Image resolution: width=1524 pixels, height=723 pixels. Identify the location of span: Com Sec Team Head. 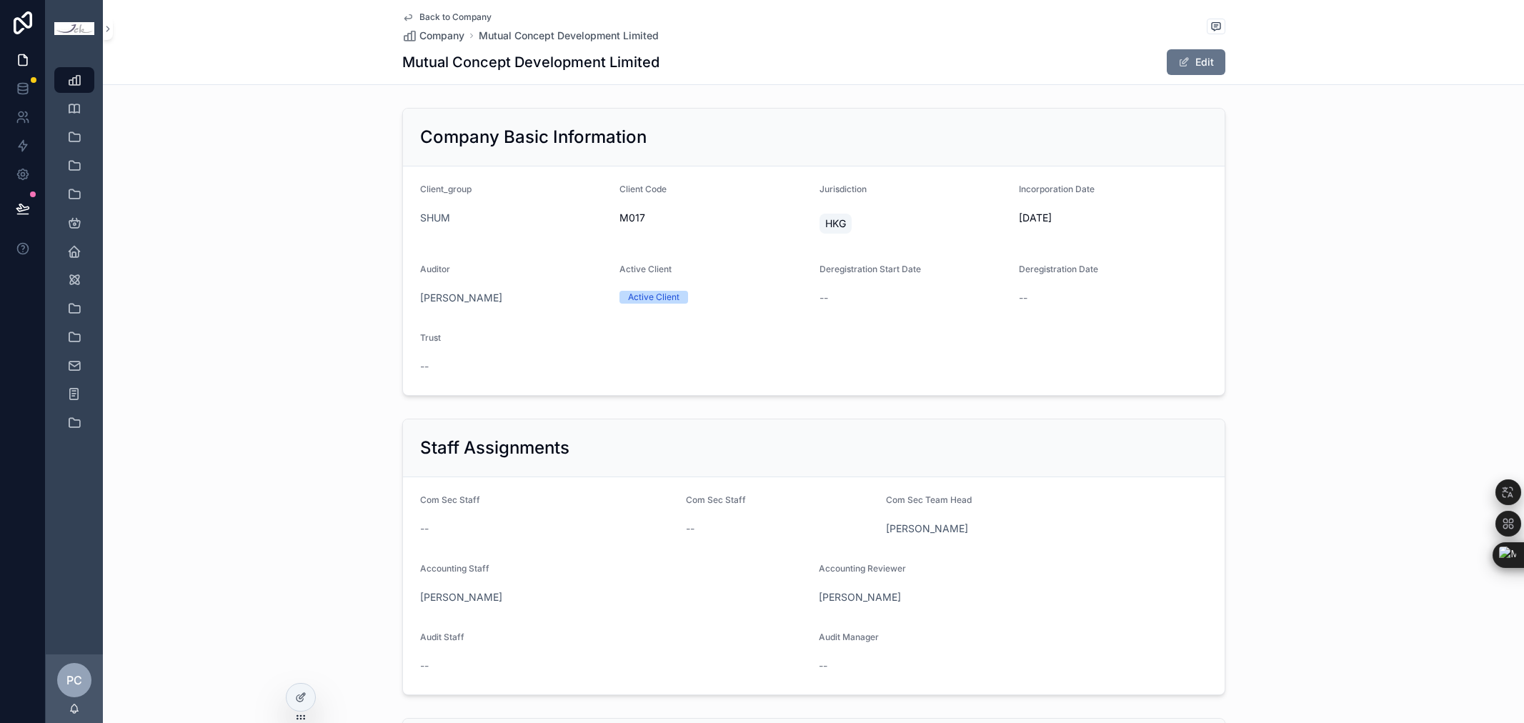
(929, 500).